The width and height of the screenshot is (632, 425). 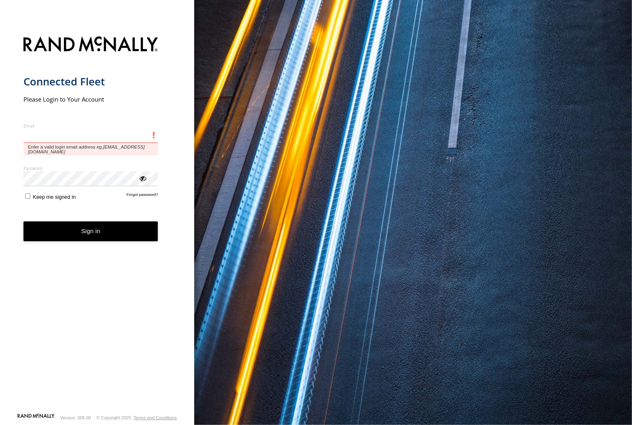 What do you see at coordinates (91, 125) in the screenshot?
I see `label: Email` at bounding box center [91, 125].